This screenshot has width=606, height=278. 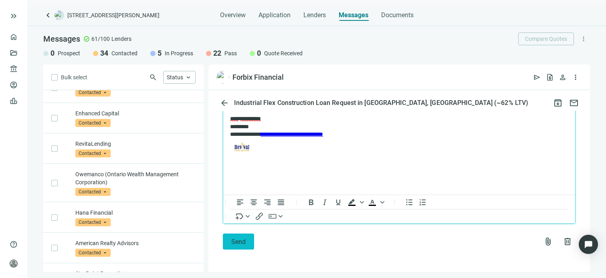 I want to click on span: Documents, so click(x=397, y=15).